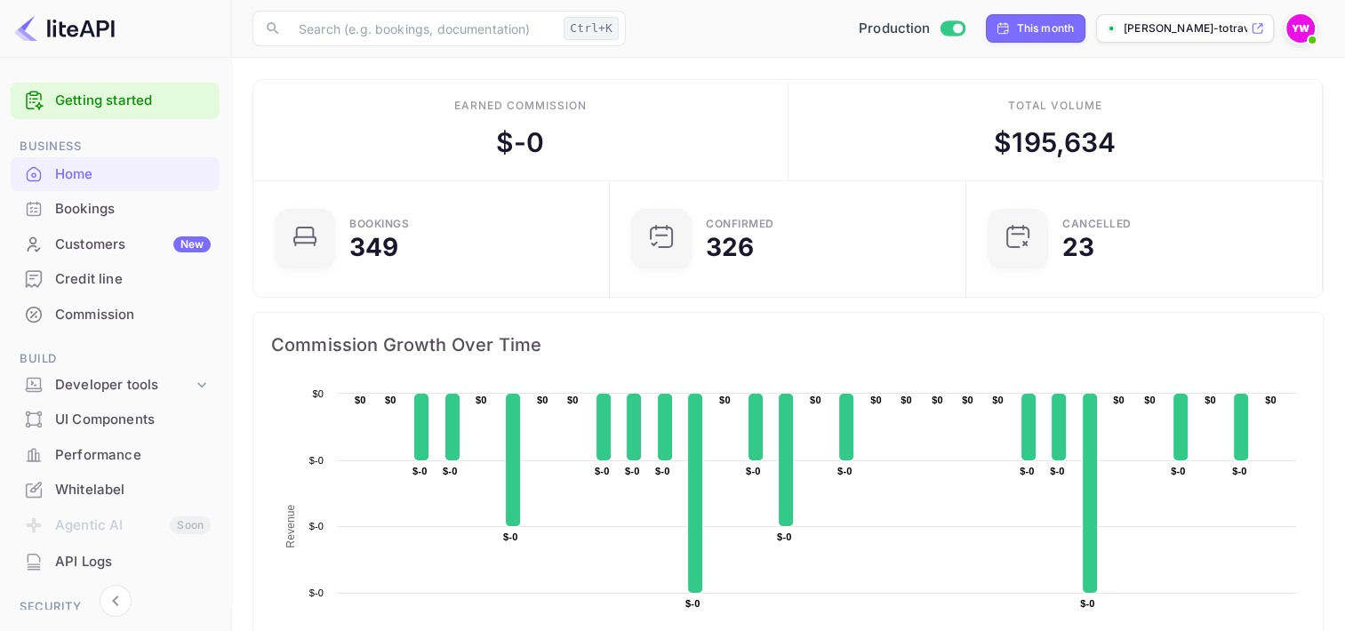 This screenshot has width=1345, height=631. I want to click on img: LiteAPI logo, so click(64, 28).